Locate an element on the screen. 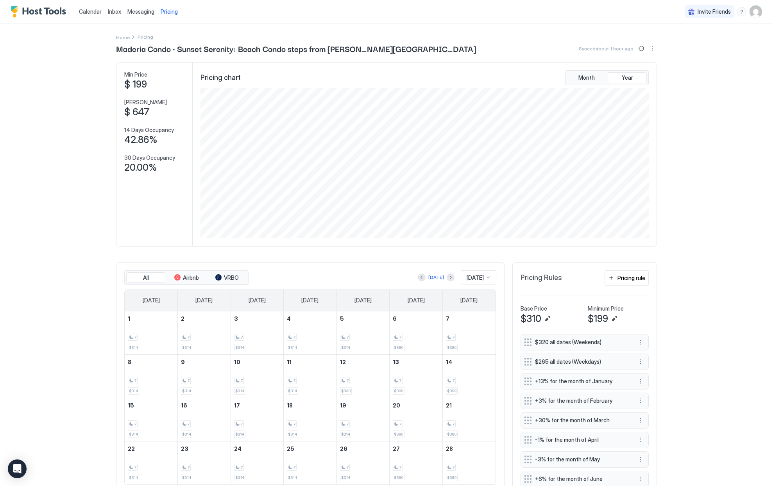  a: Wednesday is located at coordinates (310, 301).